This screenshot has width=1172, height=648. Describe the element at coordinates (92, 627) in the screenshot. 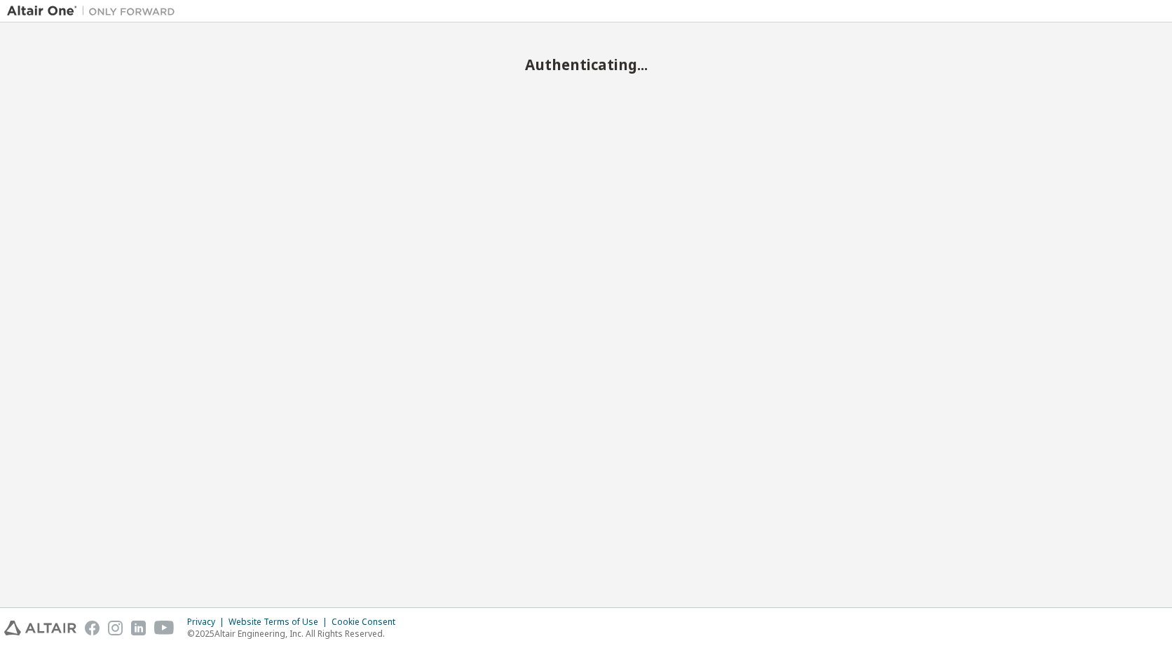

I see `img: facebook.svg` at that location.